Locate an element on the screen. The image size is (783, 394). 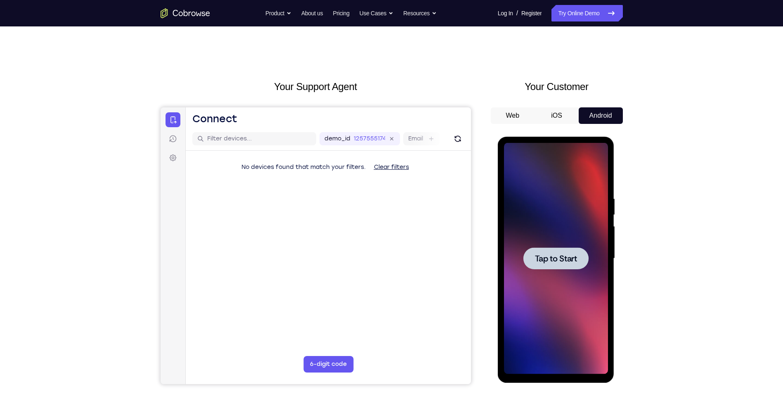
a: Connect is located at coordinates (12, 12).